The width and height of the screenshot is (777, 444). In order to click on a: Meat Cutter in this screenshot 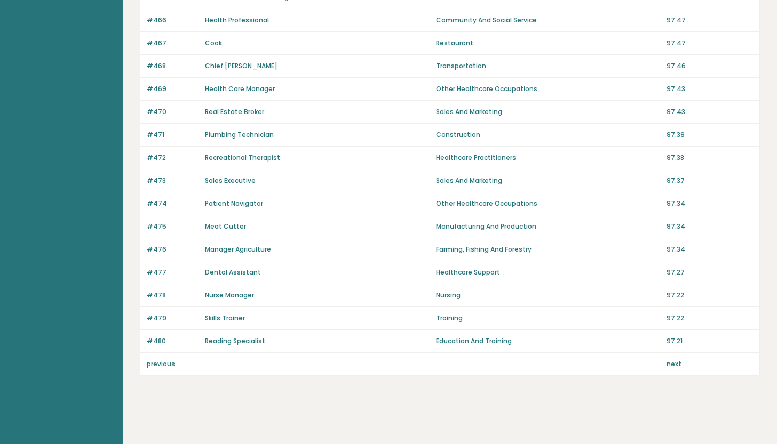, I will do `click(225, 226)`.